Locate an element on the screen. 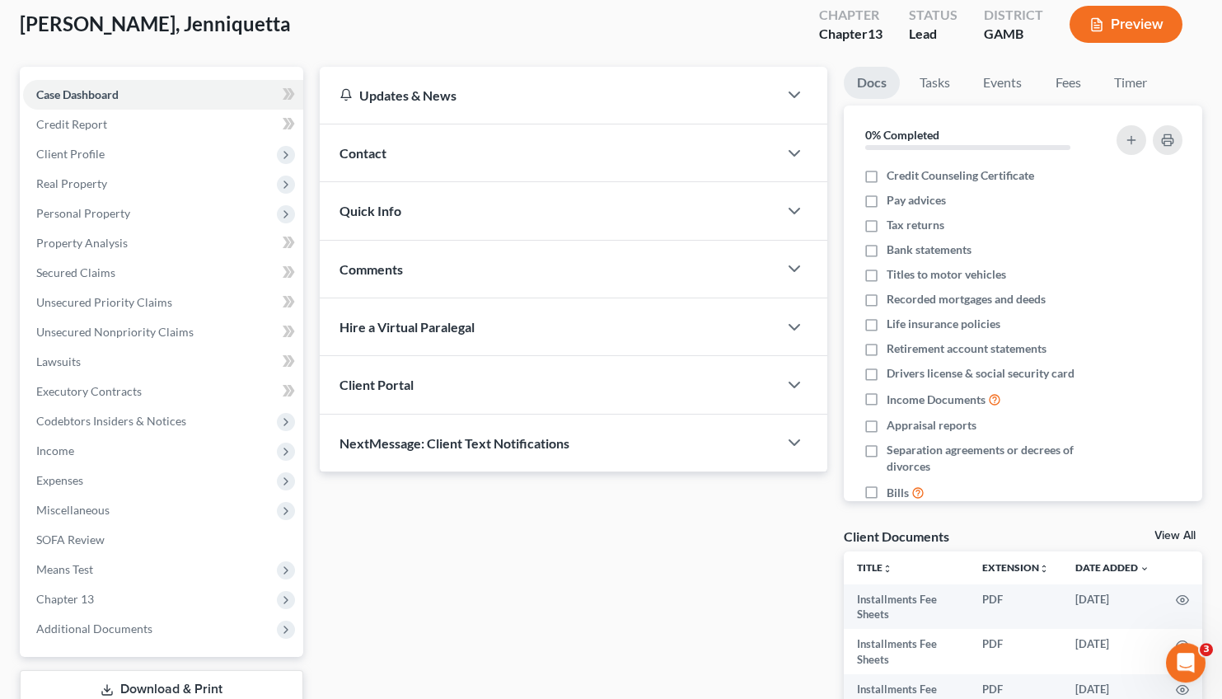 This screenshot has width=1222, height=699. a: Titleunfold_more is located at coordinates (874, 567).